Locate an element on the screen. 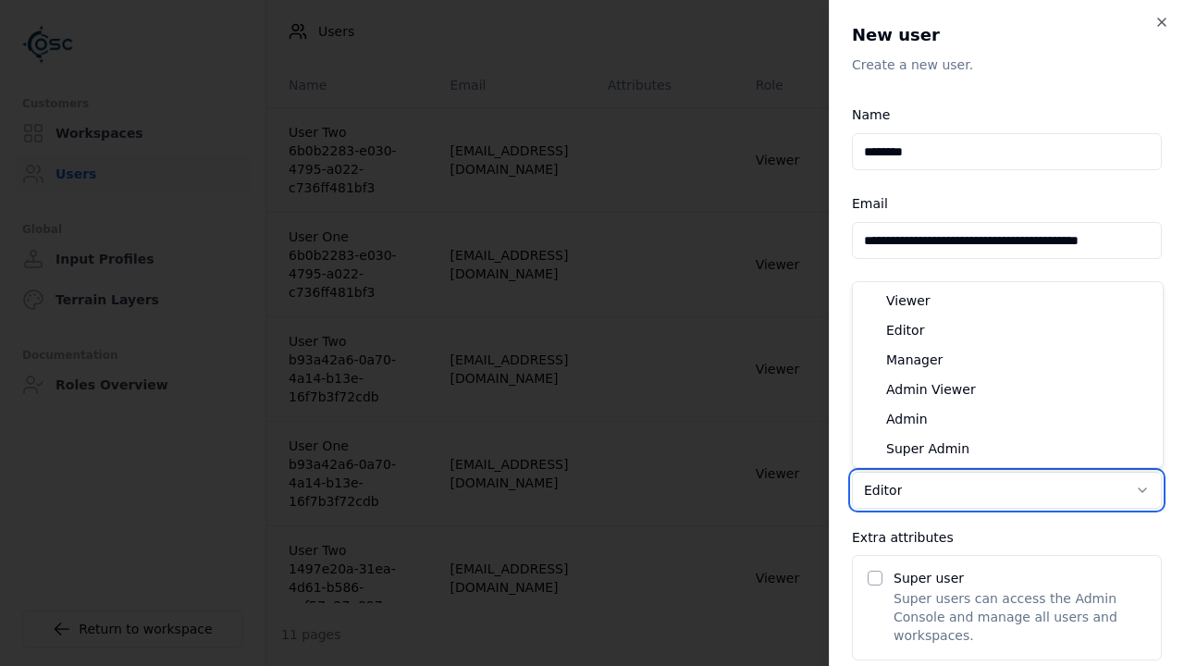 The height and width of the screenshot is (666, 1184). span: Viewer is located at coordinates (908, 301).